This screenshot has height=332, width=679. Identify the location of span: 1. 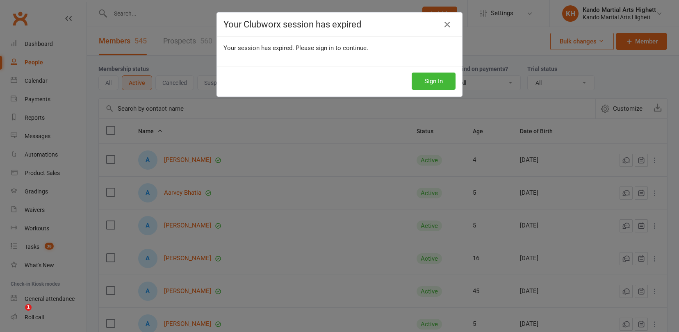
(28, 307).